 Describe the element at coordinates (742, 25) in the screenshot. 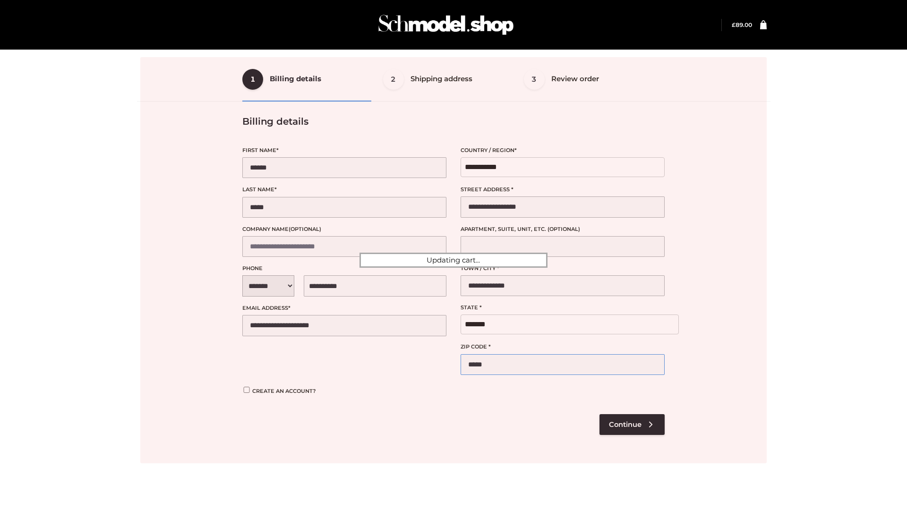

I see `bdi: 89.00` at that location.